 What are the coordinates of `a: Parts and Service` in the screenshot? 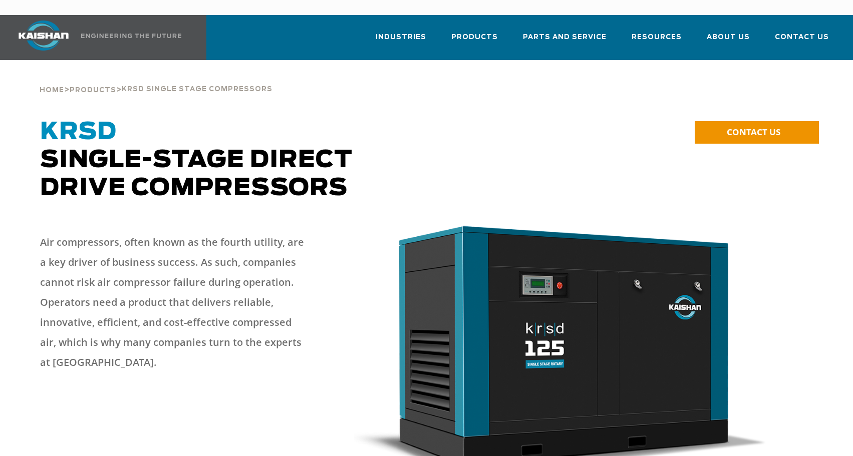 It's located at (565, 41).